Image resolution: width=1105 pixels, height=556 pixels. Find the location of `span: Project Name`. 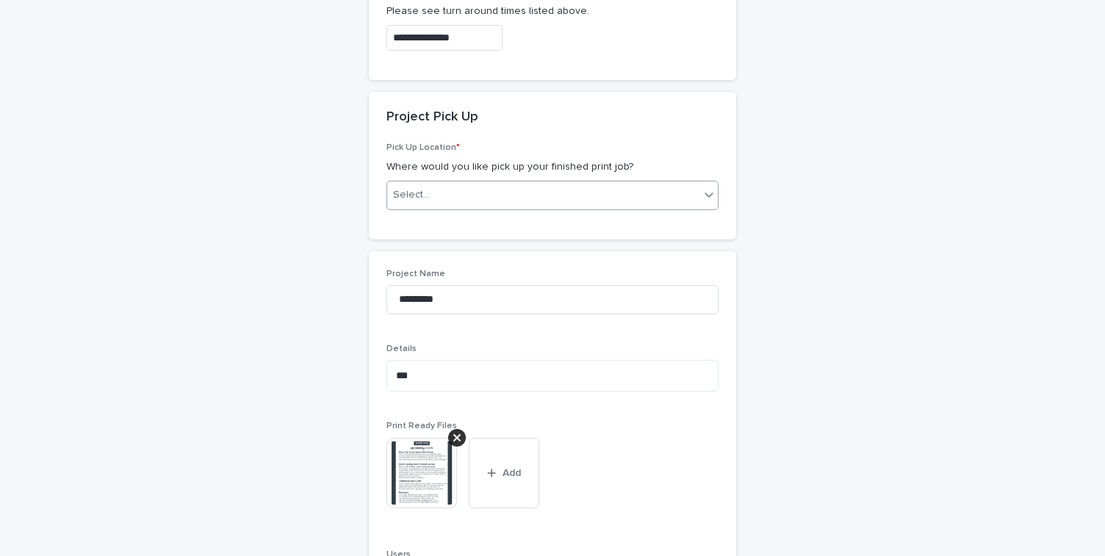

span: Project Name is located at coordinates (416, 274).